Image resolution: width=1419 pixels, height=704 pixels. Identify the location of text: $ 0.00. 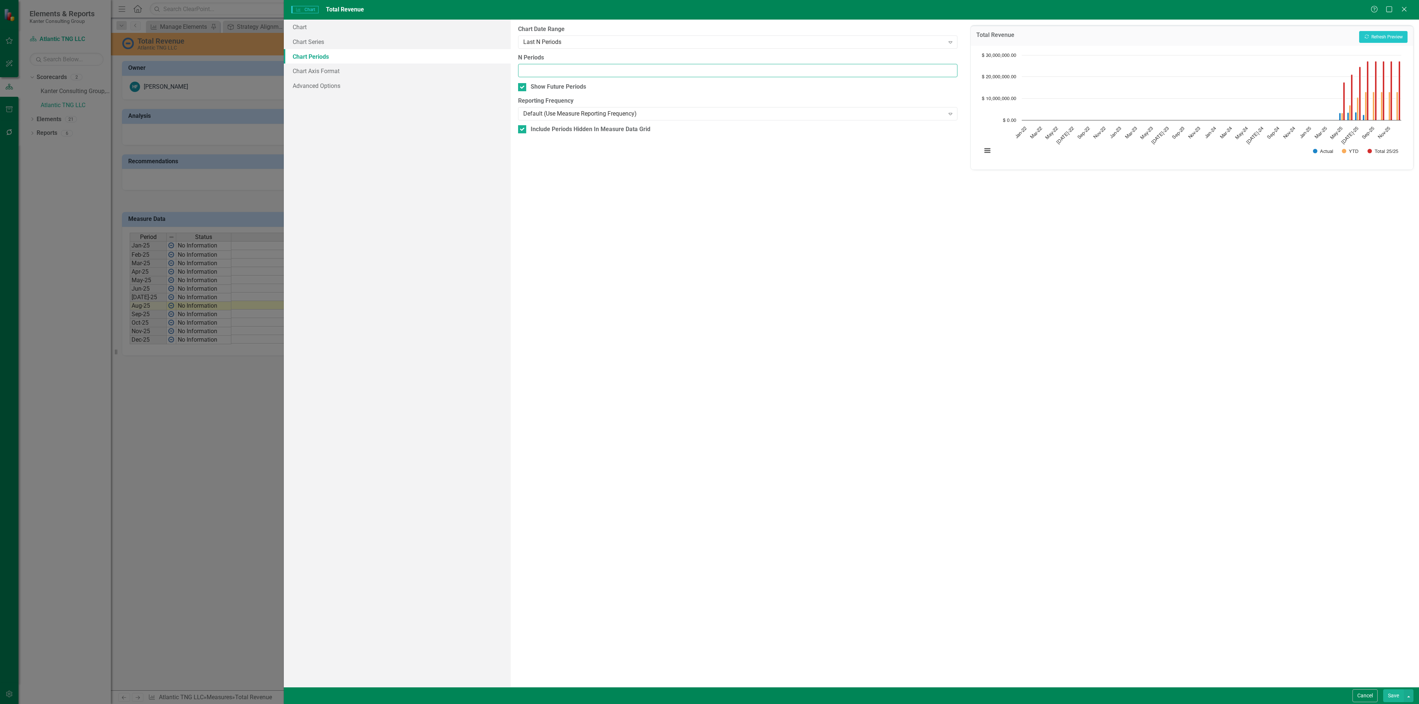
(1009, 120).